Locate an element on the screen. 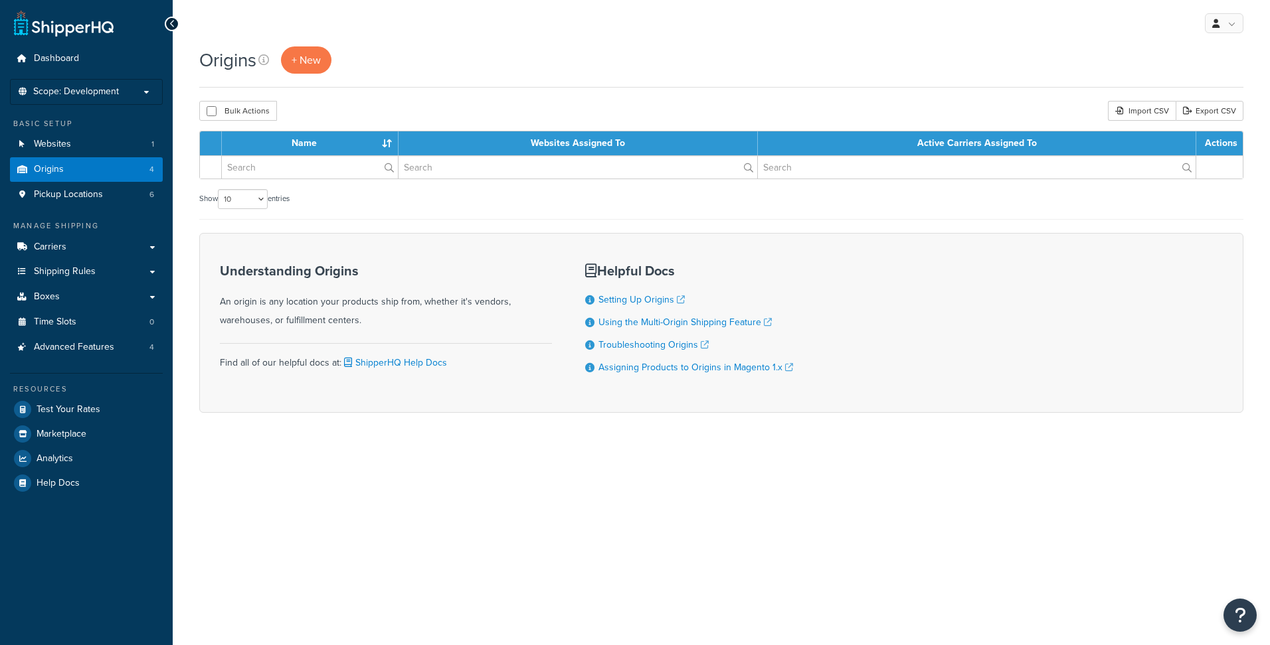  h1: Origins is located at coordinates (228, 60).